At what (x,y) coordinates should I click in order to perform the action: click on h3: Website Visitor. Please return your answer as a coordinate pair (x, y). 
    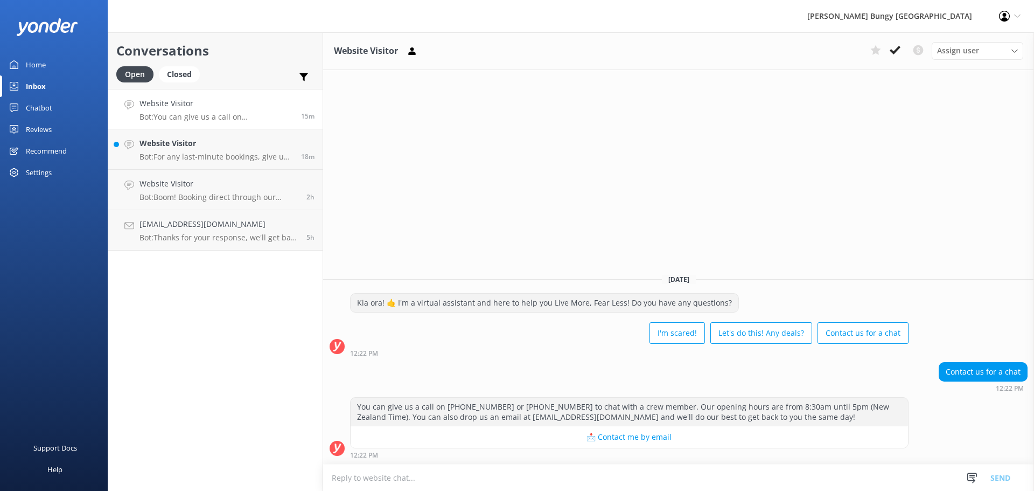
    Looking at the image, I should click on (366, 51).